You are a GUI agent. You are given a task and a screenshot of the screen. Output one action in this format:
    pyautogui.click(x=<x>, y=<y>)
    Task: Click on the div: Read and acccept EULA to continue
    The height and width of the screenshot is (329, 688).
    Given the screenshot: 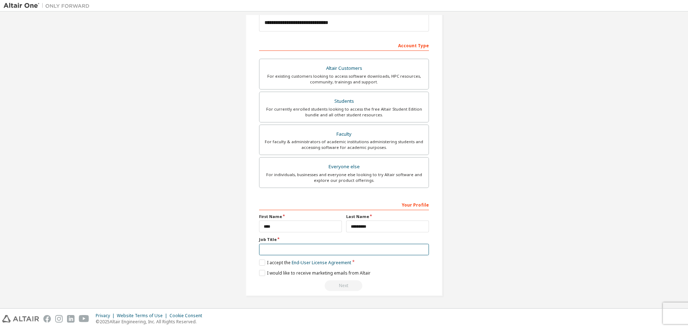 What is the action you would take?
    pyautogui.click(x=344, y=286)
    